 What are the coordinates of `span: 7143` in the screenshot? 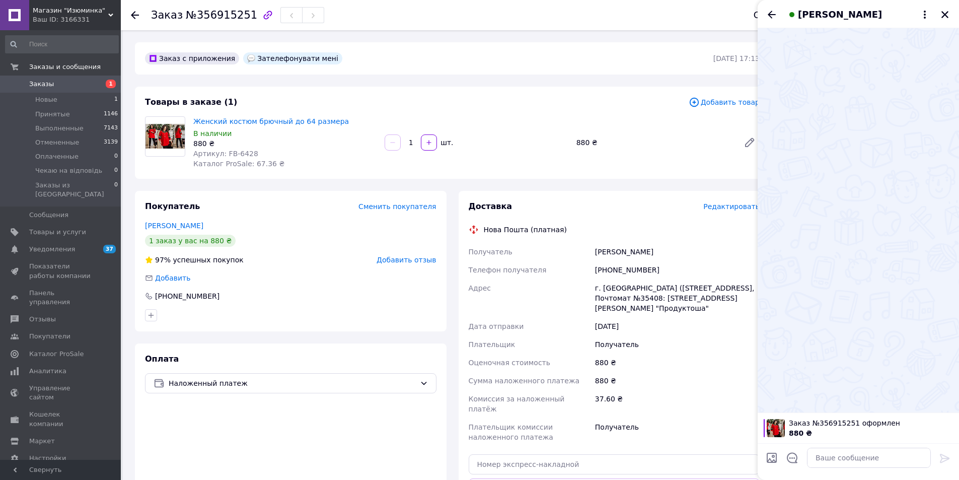 It's located at (111, 128).